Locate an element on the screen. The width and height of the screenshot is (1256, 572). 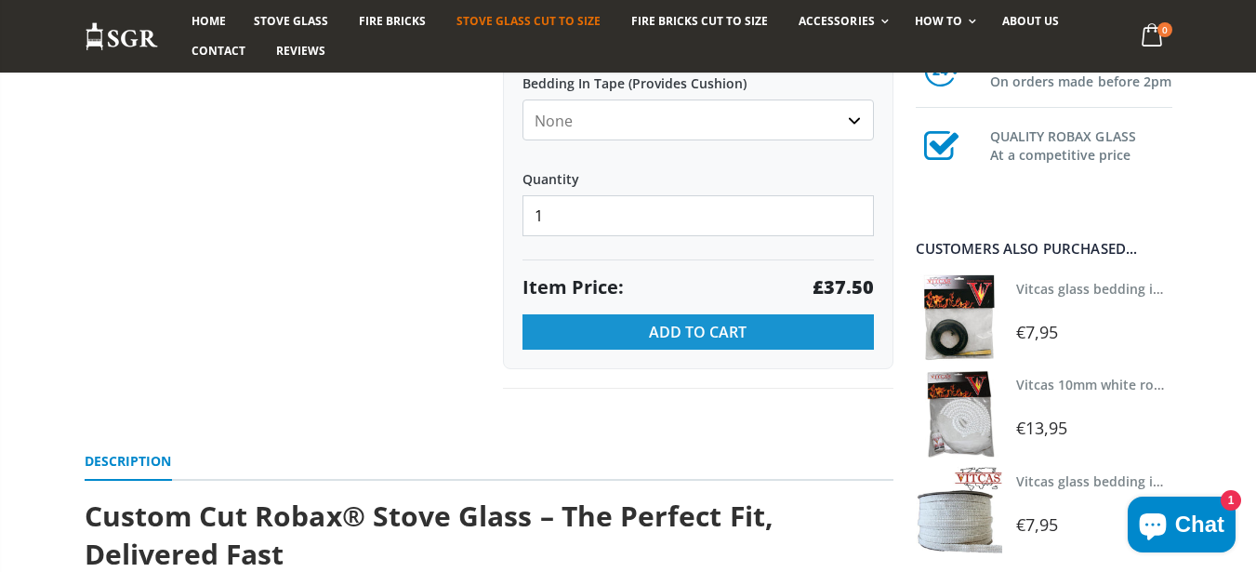
inbox-online-store-chat: Shopify online store chat is located at coordinates (1182, 526).